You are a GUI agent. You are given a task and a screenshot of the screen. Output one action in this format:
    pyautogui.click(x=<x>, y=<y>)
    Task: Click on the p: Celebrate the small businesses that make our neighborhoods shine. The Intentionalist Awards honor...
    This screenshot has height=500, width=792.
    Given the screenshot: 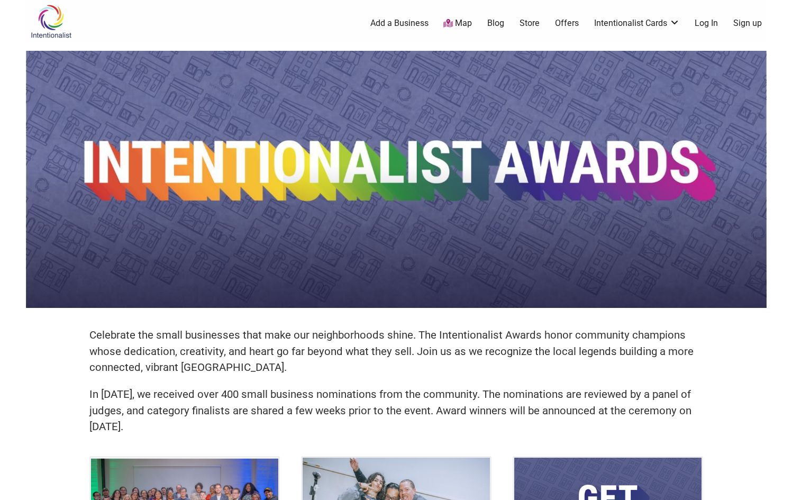 What is the action you would take?
    pyautogui.click(x=396, y=351)
    